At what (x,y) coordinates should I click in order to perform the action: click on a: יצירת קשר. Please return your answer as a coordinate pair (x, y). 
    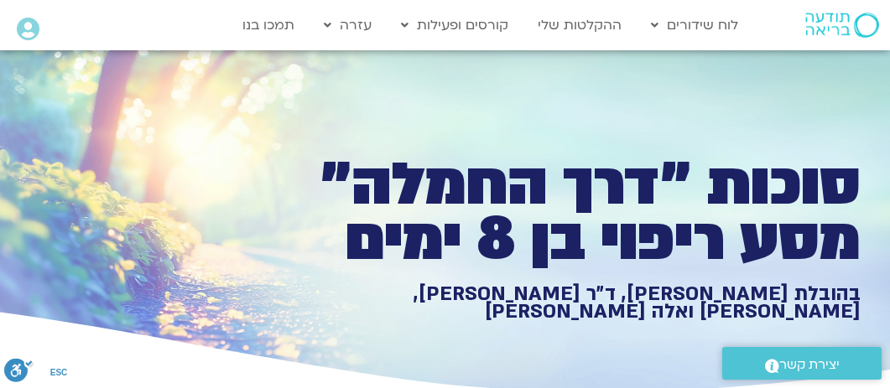
    Looking at the image, I should click on (802, 363).